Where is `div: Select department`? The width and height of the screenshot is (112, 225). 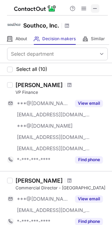
div: Select department is located at coordinates (32, 54).